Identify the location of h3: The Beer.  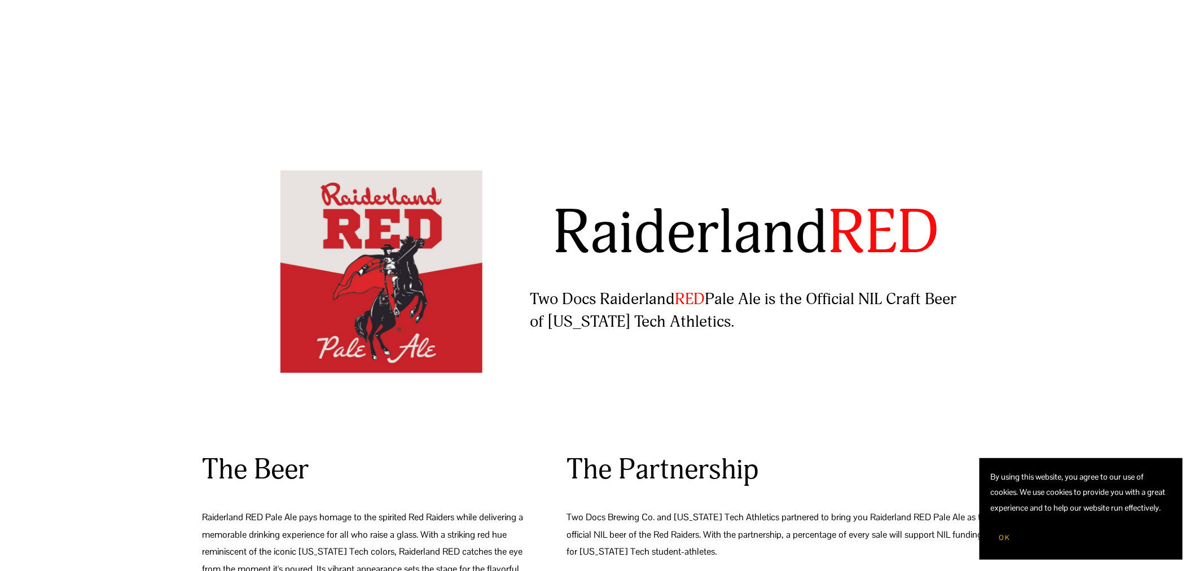
(364, 469).